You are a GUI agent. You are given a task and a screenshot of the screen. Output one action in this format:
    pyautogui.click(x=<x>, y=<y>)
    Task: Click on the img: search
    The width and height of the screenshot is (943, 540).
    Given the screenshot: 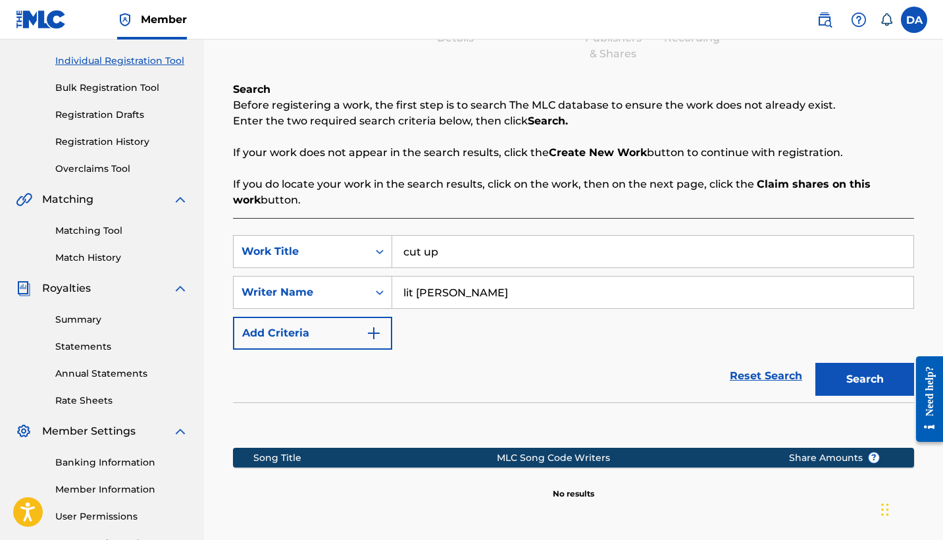 What is the action you would take?
    pyautogui.click(x=825, y=20)
    